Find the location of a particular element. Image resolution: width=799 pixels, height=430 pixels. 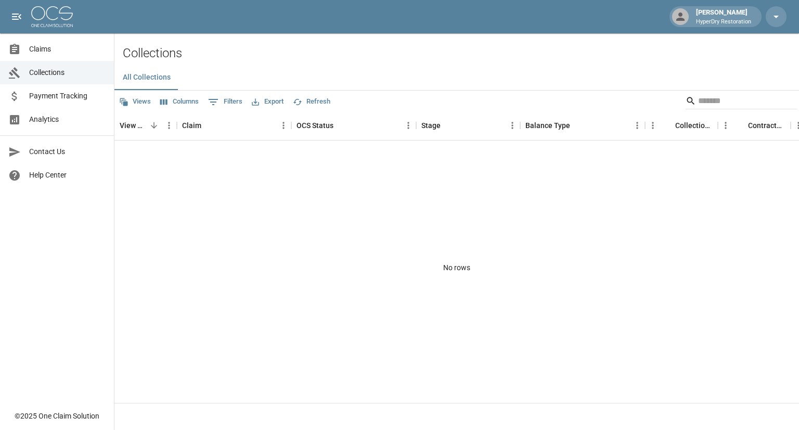

span: Contact Us is located at coordinates (67, 151).